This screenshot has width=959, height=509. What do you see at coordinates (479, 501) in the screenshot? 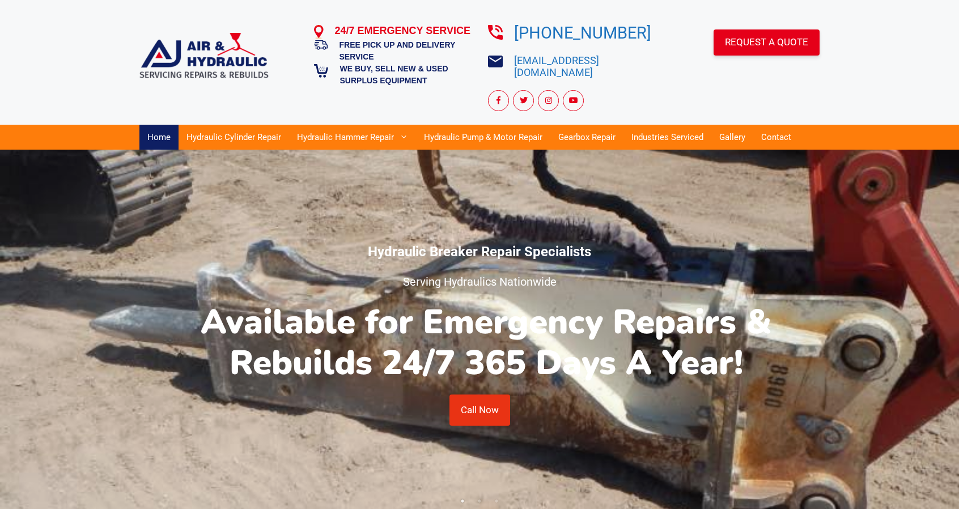
I see `button: 2 of 3` at bounding box center [479, 501].